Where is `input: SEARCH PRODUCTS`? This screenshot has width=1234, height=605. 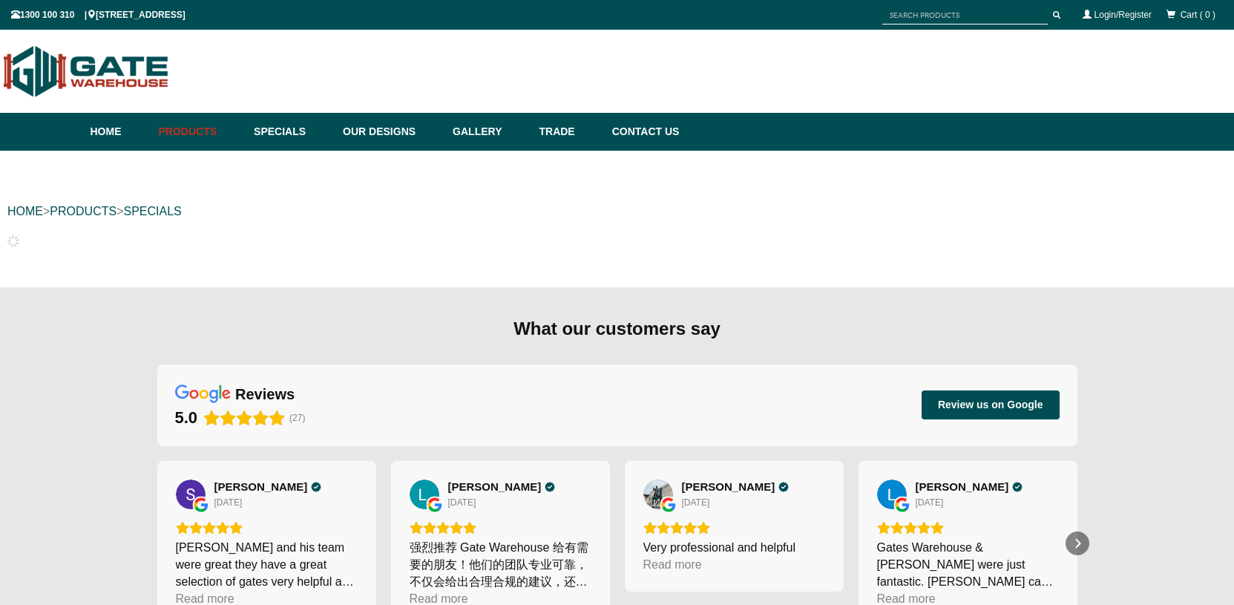 input: SEARCH PRODUCTS is located at coordinates (964, 15).